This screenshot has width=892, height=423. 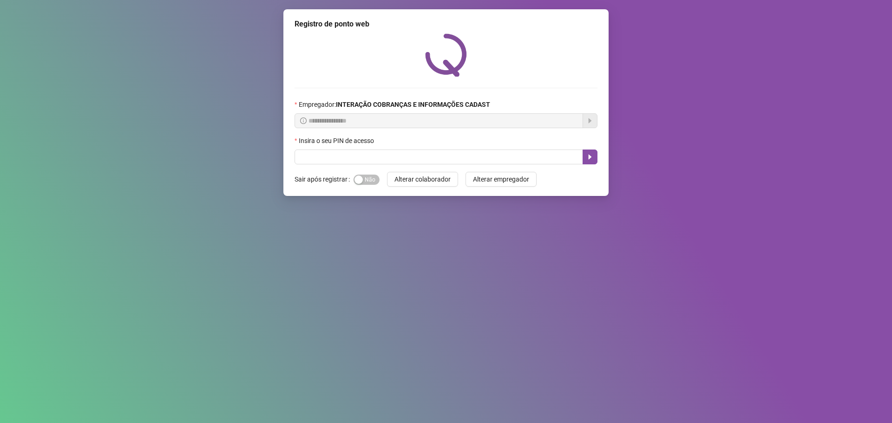 I want to click on span: caret-right, so click(x=590, y=157).